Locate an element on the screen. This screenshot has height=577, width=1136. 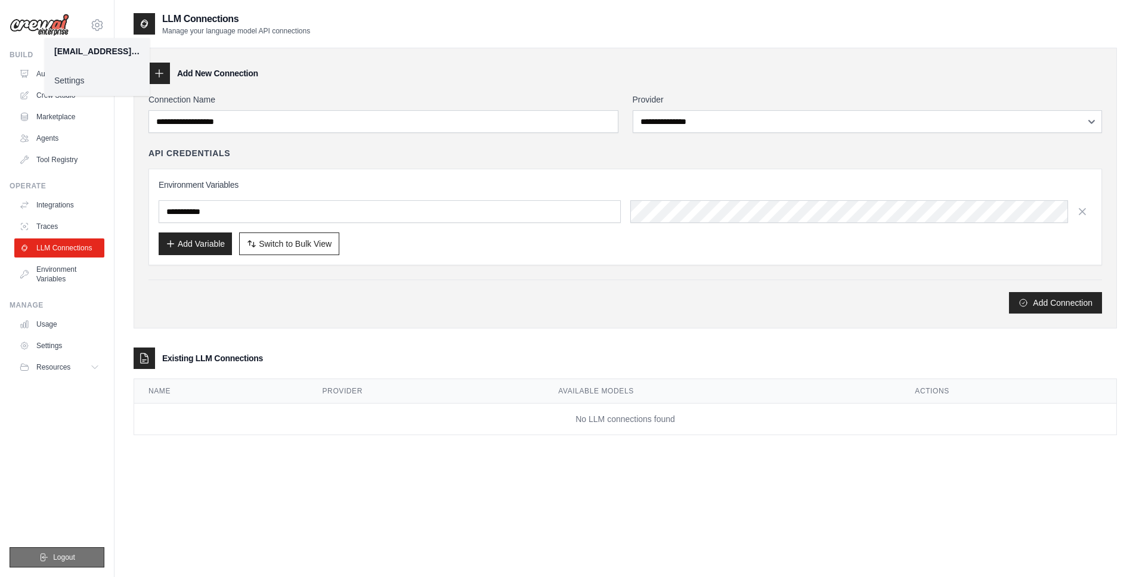
th: Name is located at coordinates (221, 391).